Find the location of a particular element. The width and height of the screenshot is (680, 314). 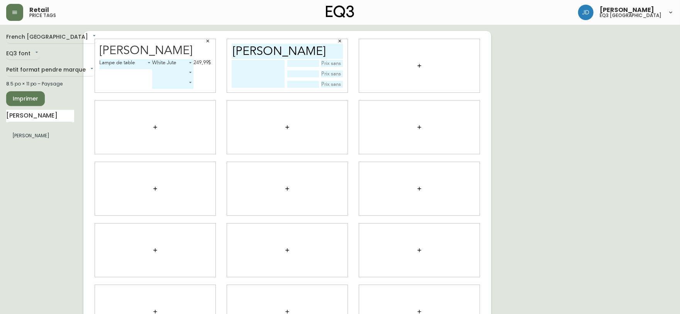

span: Imprimer is located at coordinates (25, 99).